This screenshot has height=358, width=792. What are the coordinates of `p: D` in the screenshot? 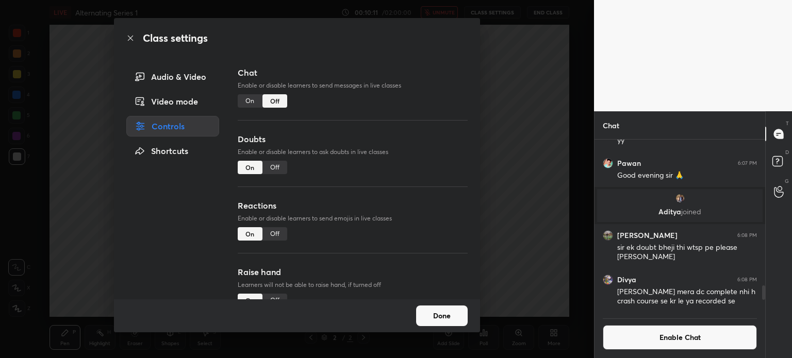 It's located at (786, 152).